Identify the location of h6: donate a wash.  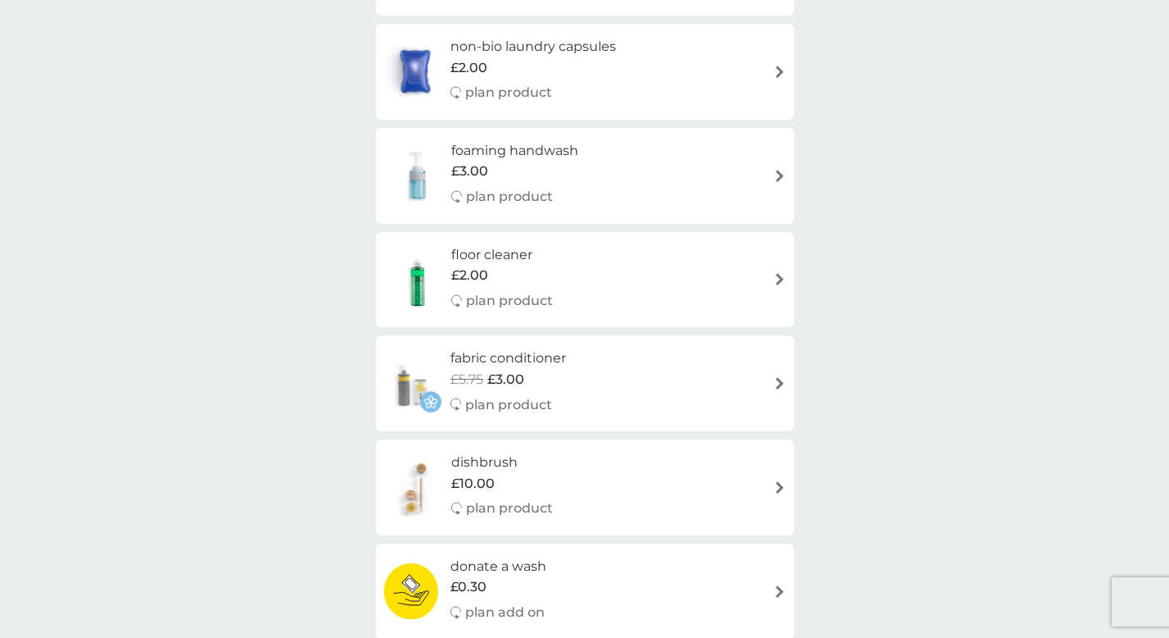
(498, 567).